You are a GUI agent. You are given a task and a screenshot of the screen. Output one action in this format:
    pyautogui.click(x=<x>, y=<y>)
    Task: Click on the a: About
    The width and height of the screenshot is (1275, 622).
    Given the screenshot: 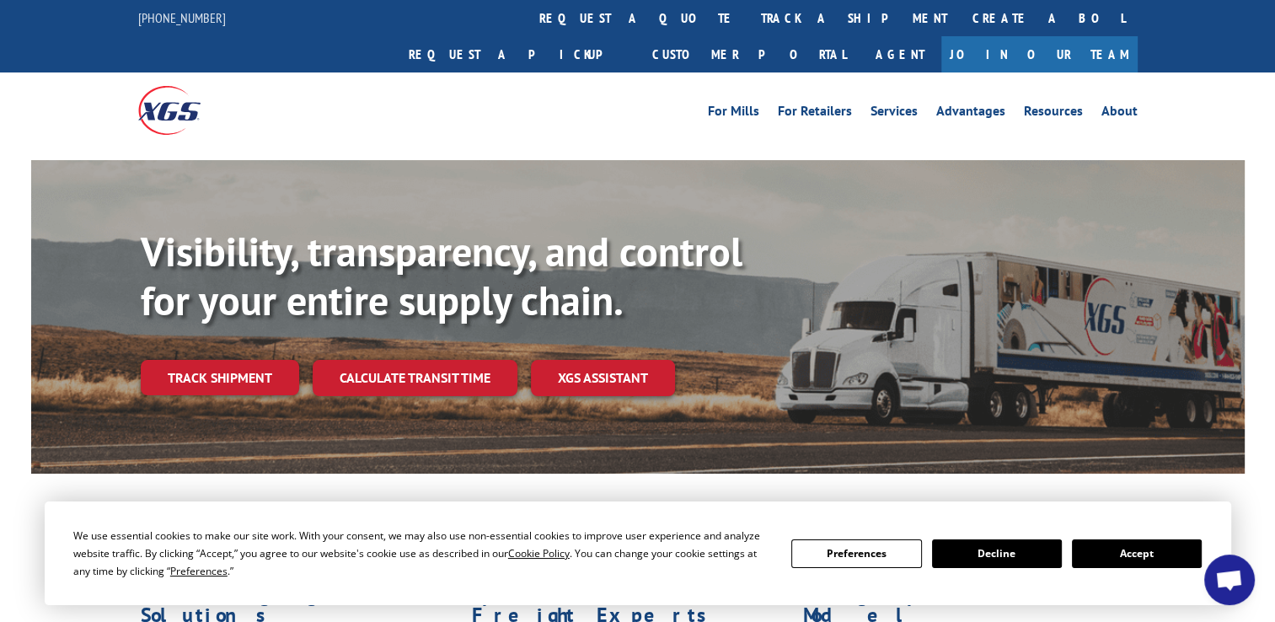 What is the action you would take?
    pyautogui.click(x=1119, y=114)
    